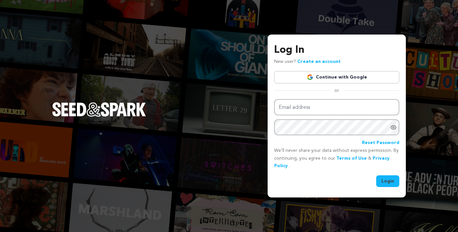 This screenshot has height=232, width=458. Describe the element at coordinates (337, 50) in the screenshot. I see `h3: Log In` at that location.